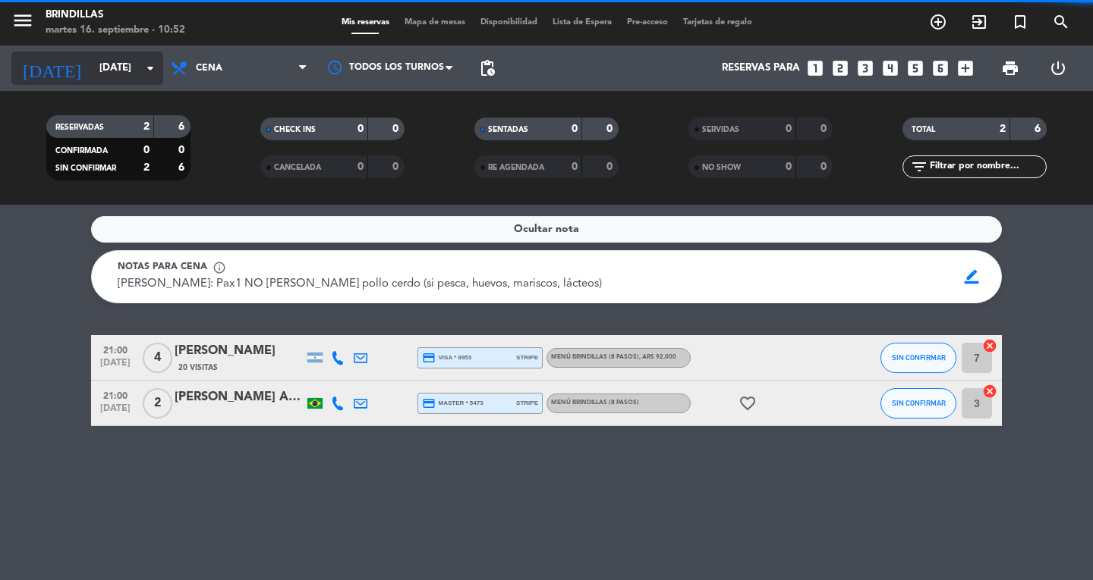  What do you see at coordinates (815, 68) in the screenshot?
I see `i: looks_one` at bounding box center [815, 68].